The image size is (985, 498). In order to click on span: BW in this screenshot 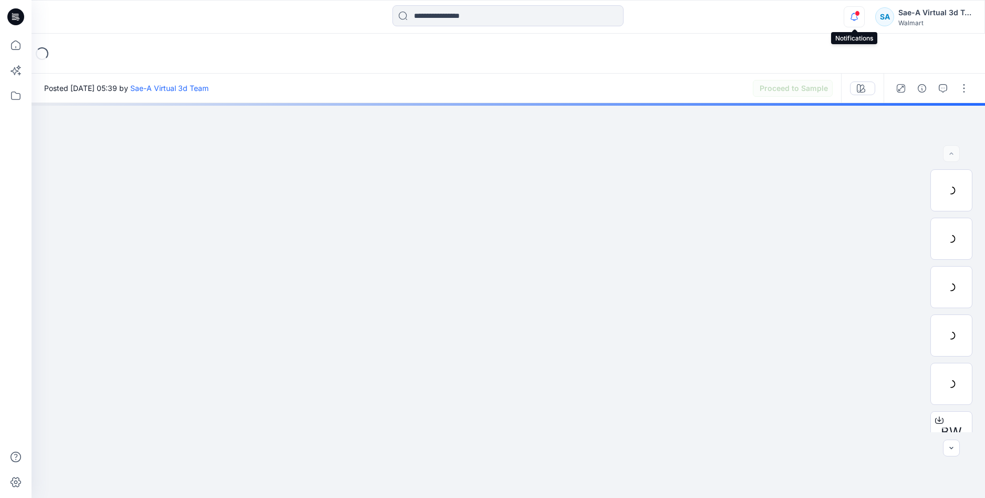, I will do `click(952, 432)`.